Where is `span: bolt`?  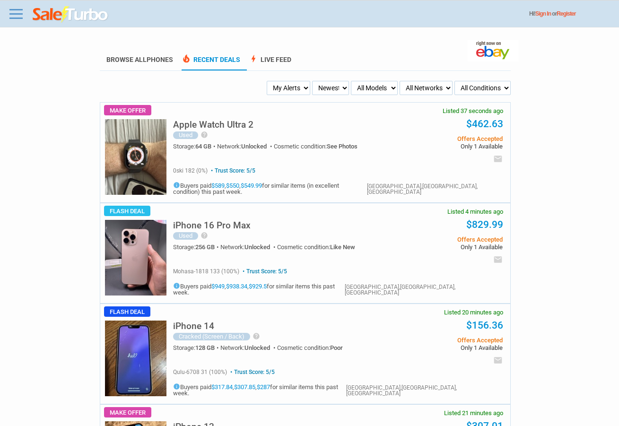 span: bolt is located at coordinates (253, 59).